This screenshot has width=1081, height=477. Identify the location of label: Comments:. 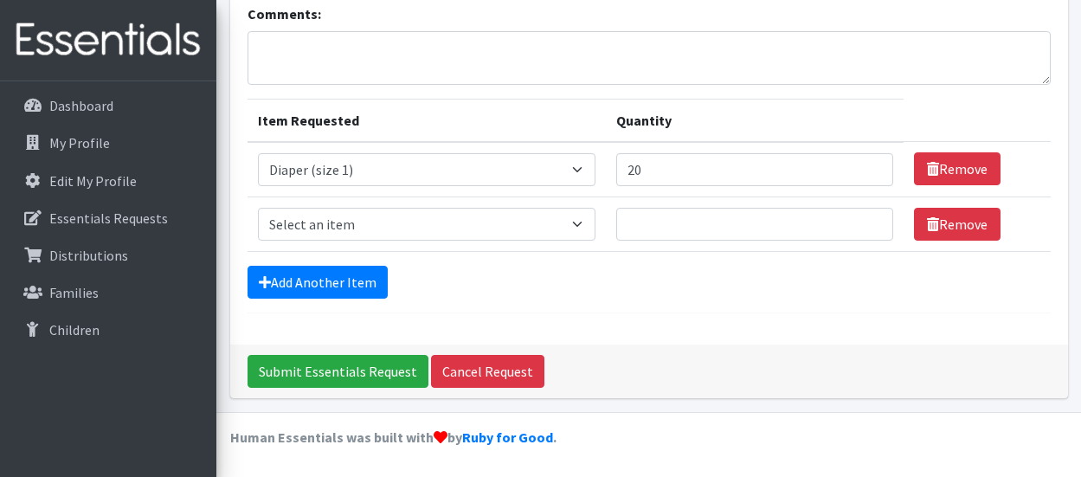
(284, 14).